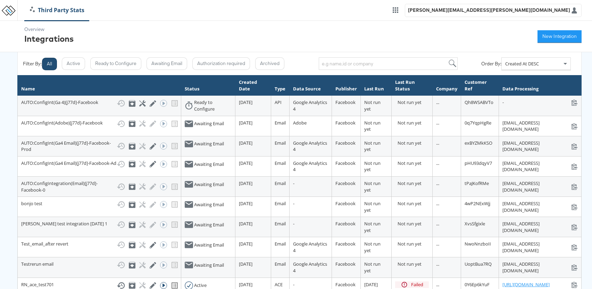  Describe the element at coordinates (99, 146) in the screenshot. I see `div: AUTO:ConfigInt(Ga4 Email)[j77d]-Facebook-Prod` at that location.